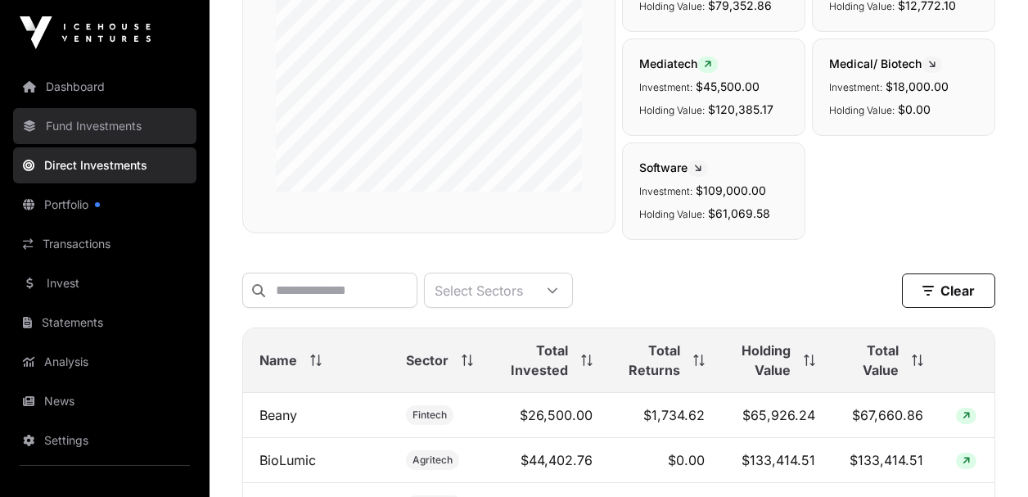 The image size is (1028, 497). What do you see at coordinates (105, 283) in the screenshot?
I see `a: Invest` at bounding box center [105, 283].